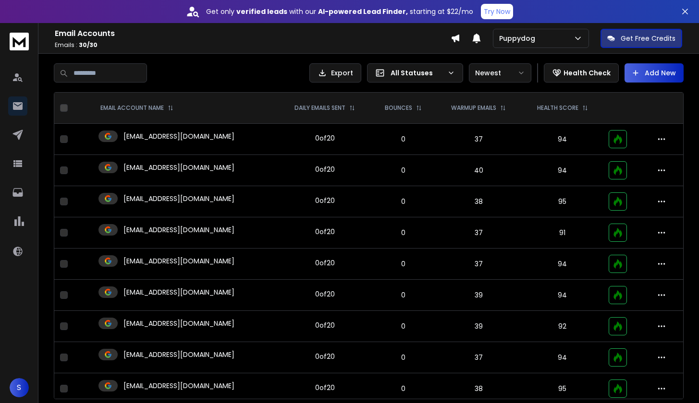  I want to click on p: Emails :, so click(253, 45).